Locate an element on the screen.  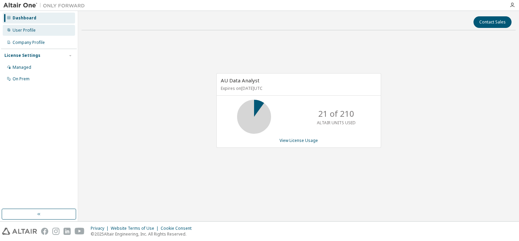
div: License Settings is located at coordinates (22, 55).